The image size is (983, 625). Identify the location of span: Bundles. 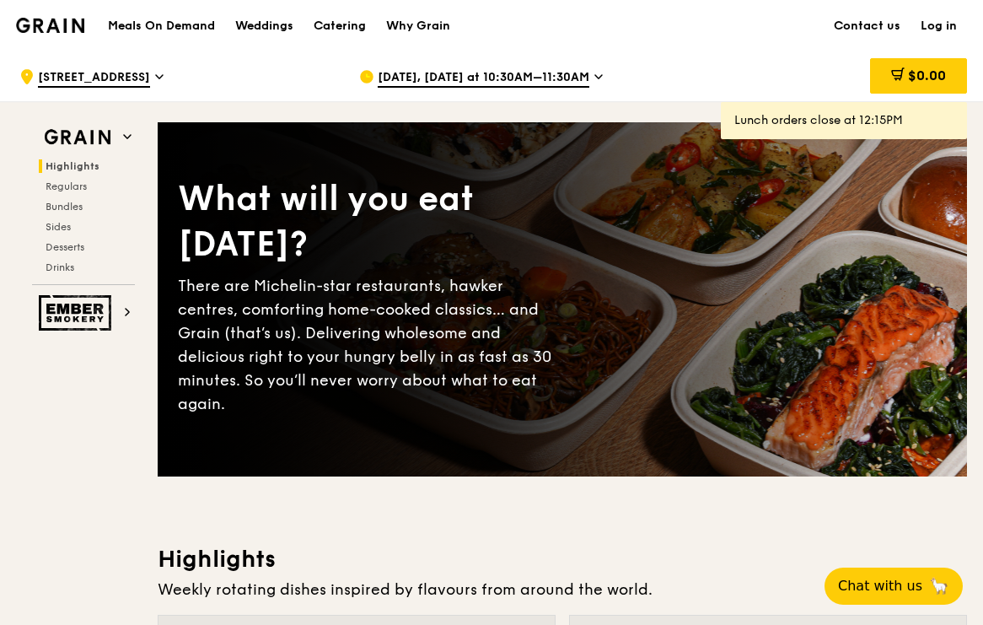
(64, 207).